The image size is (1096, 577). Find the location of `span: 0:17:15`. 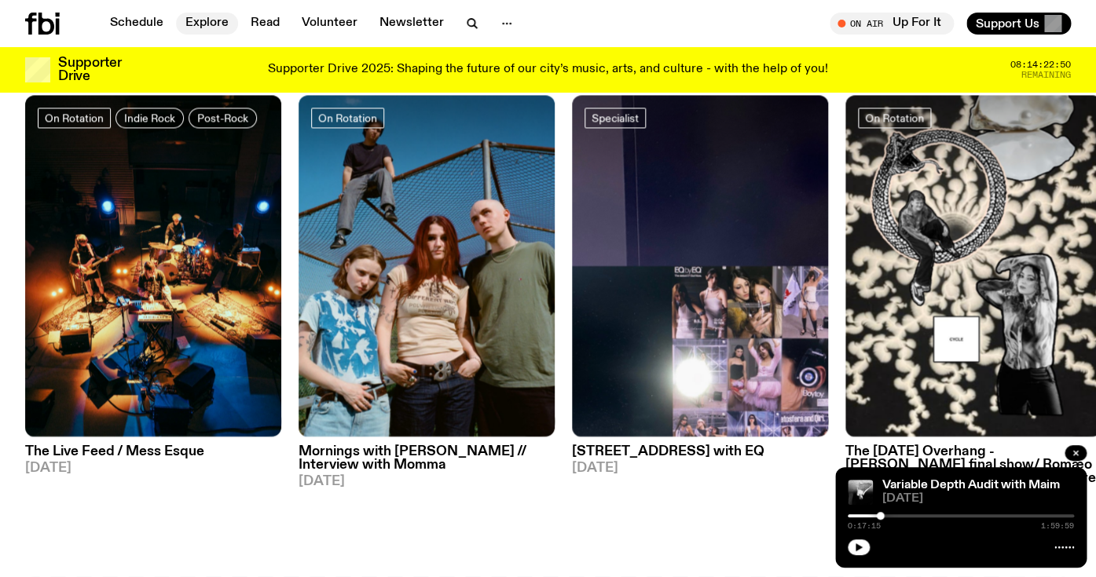

span: 0:17:15 is located at coordinates (864, 526).